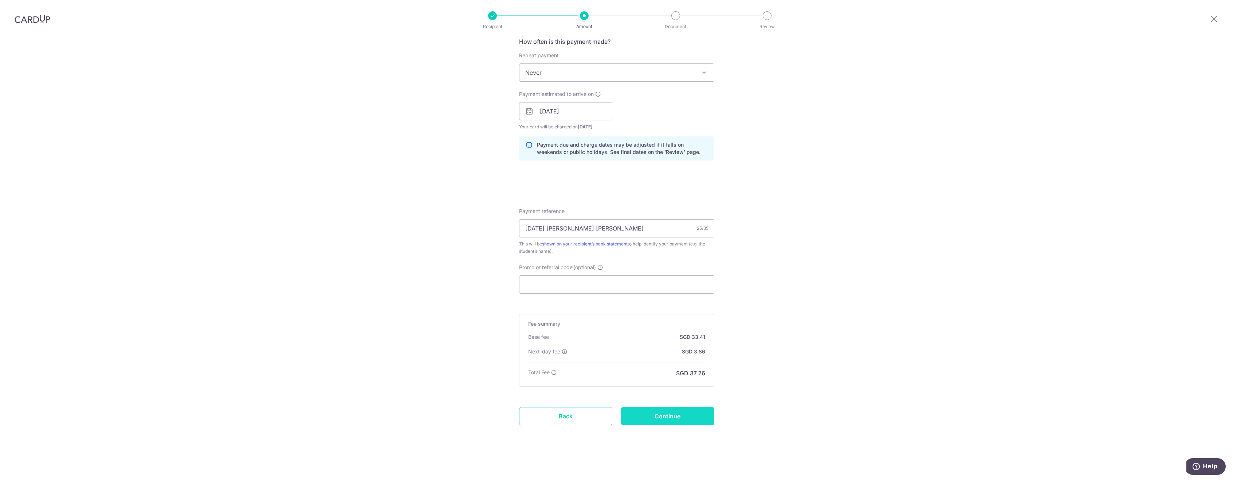  I want to click on div: 25/35, so click(703, 228).